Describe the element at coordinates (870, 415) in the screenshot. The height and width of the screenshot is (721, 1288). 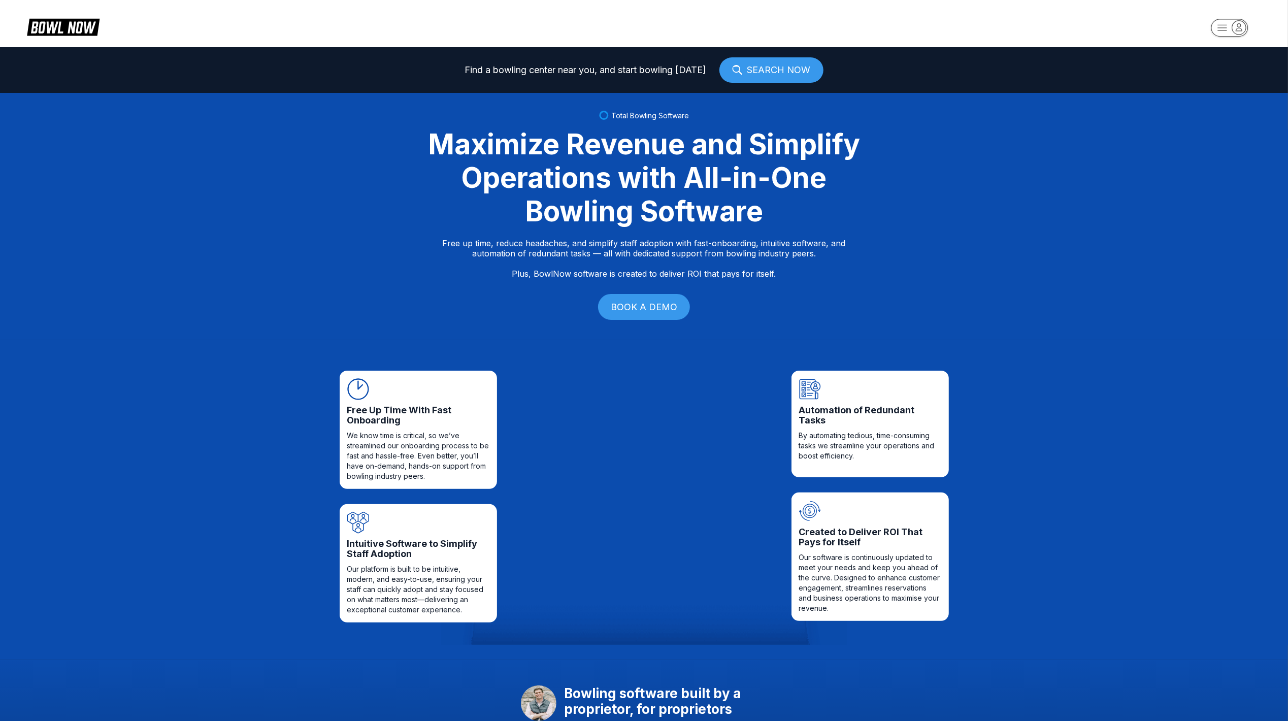
I see `span: Automation of Redundant Tasks` at that location.